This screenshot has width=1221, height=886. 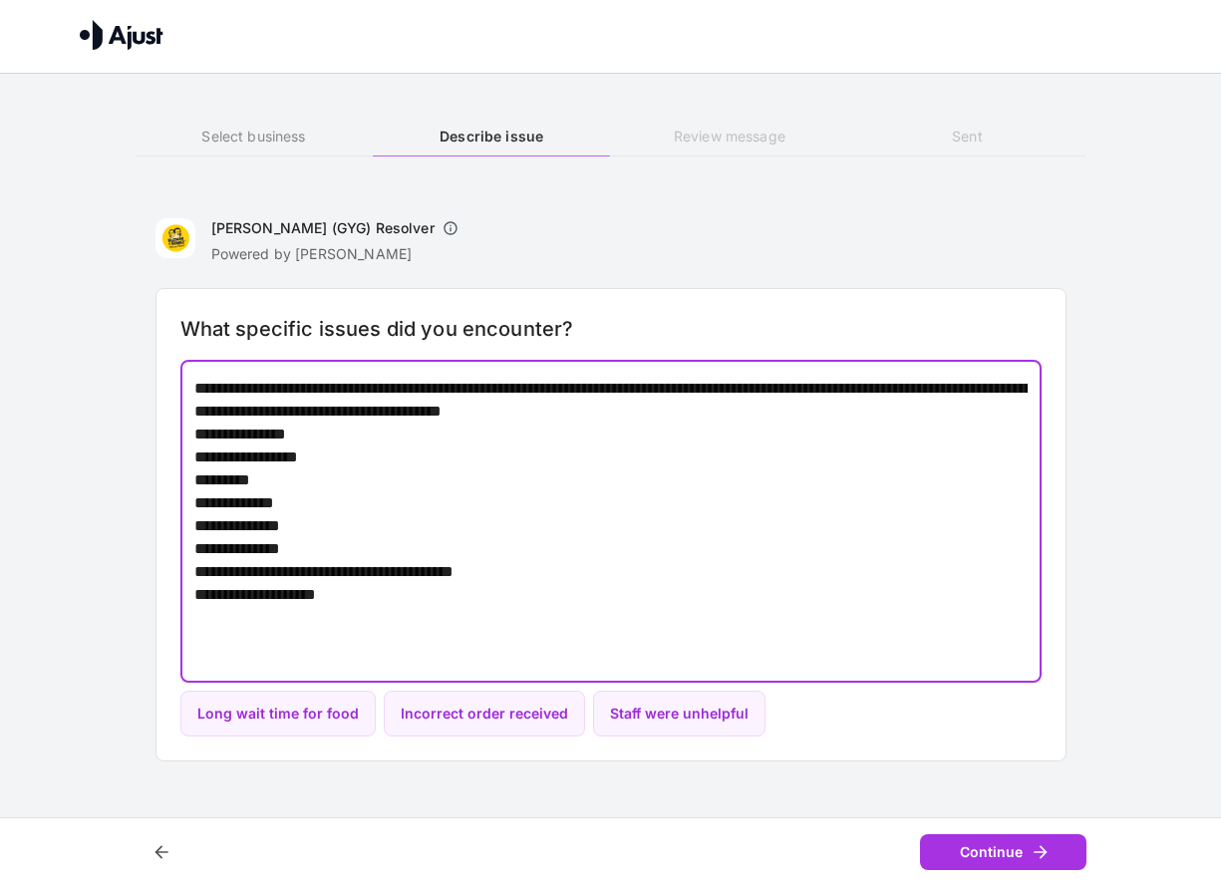 I want to click on h6: What specific issues did you encounter?, so click(x=611, y=329).